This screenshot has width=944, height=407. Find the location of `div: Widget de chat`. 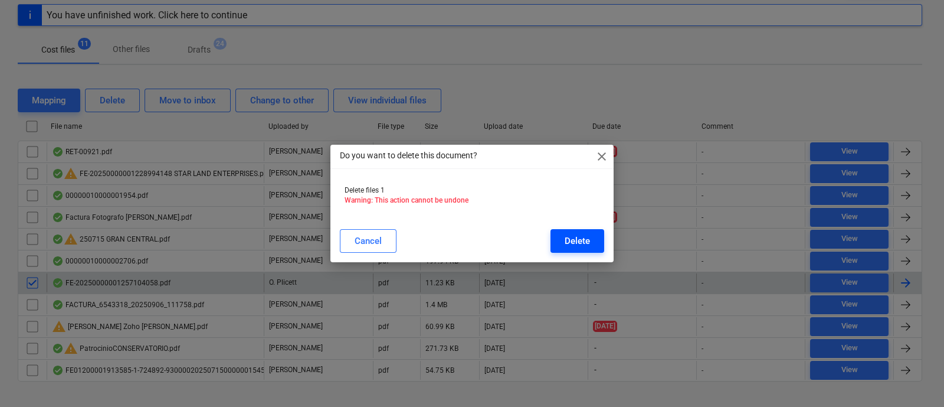

div: Widget de chat is located at coordinates (915, 378).